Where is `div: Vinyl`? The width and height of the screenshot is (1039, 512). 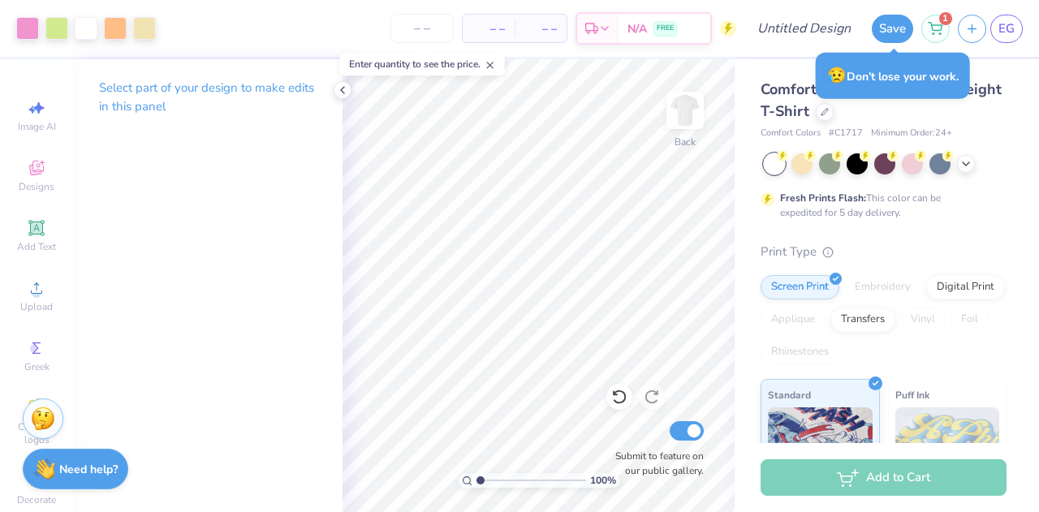 div: Vinyl is located at coordinates (923, 320).